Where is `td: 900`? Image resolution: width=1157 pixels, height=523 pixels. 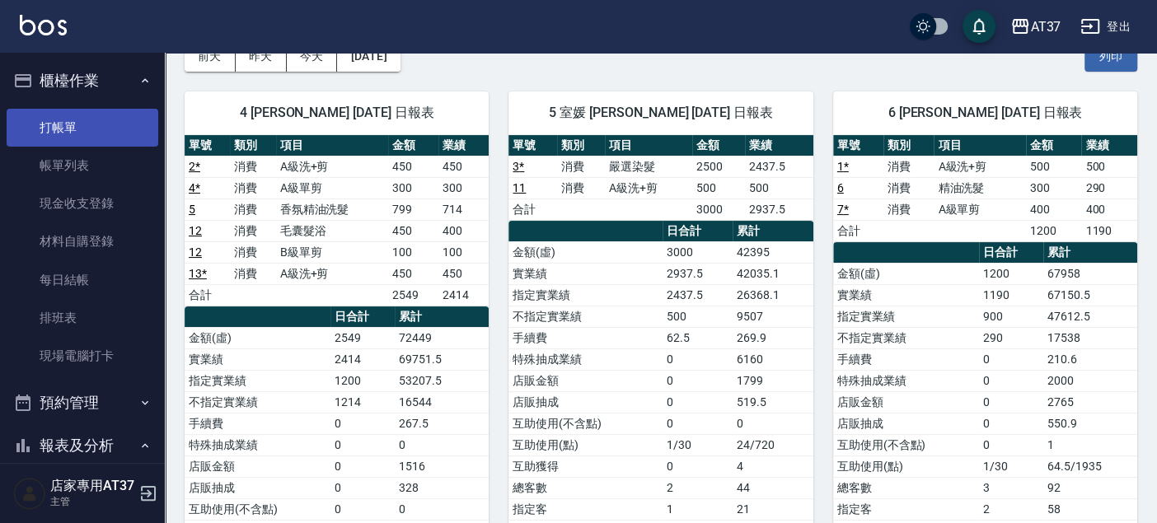 td: 900 is located at coordinates (1011, 317).